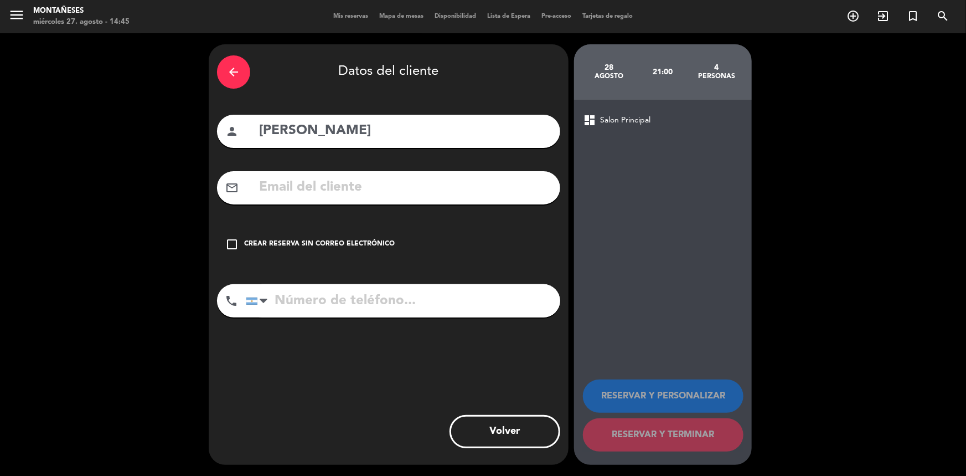 This screenshot has width=966, height=476. Describe the element at coordinates (401, 16) in the screenshot. I see `span: Mapa de mesas` at that location.